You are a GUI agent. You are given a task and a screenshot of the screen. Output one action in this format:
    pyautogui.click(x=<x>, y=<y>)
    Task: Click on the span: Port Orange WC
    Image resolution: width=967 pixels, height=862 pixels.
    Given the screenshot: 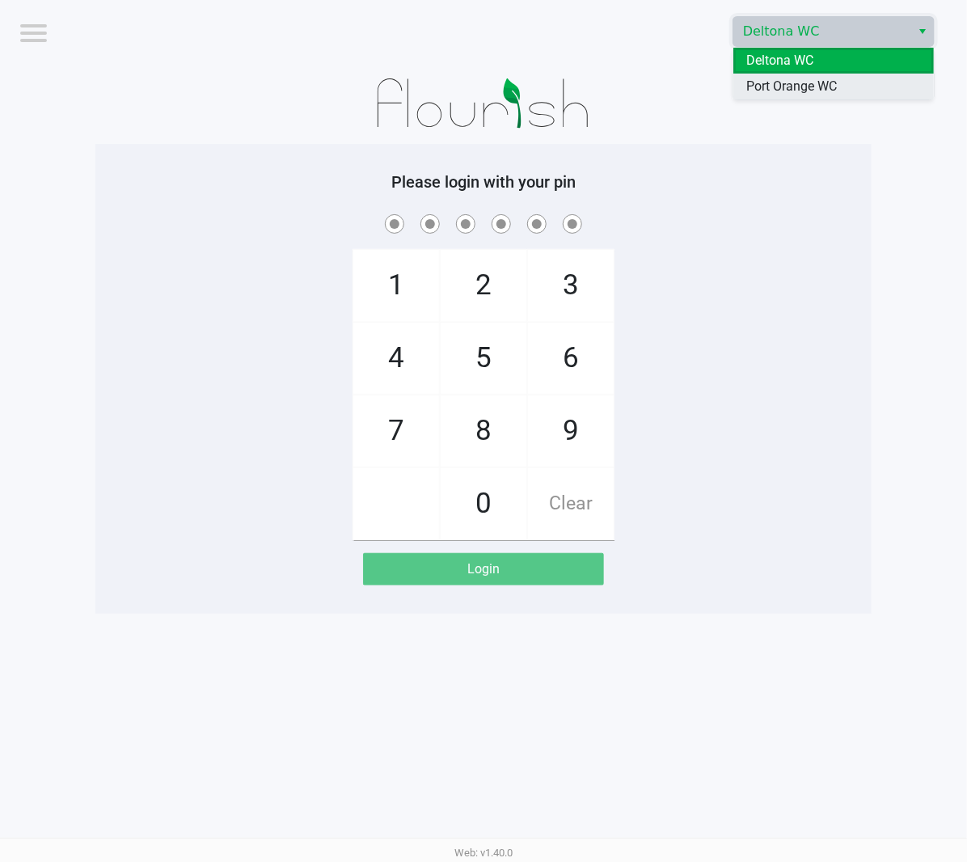 What is the action you would take?
    pyautogui.click(x=792, y=87)
    